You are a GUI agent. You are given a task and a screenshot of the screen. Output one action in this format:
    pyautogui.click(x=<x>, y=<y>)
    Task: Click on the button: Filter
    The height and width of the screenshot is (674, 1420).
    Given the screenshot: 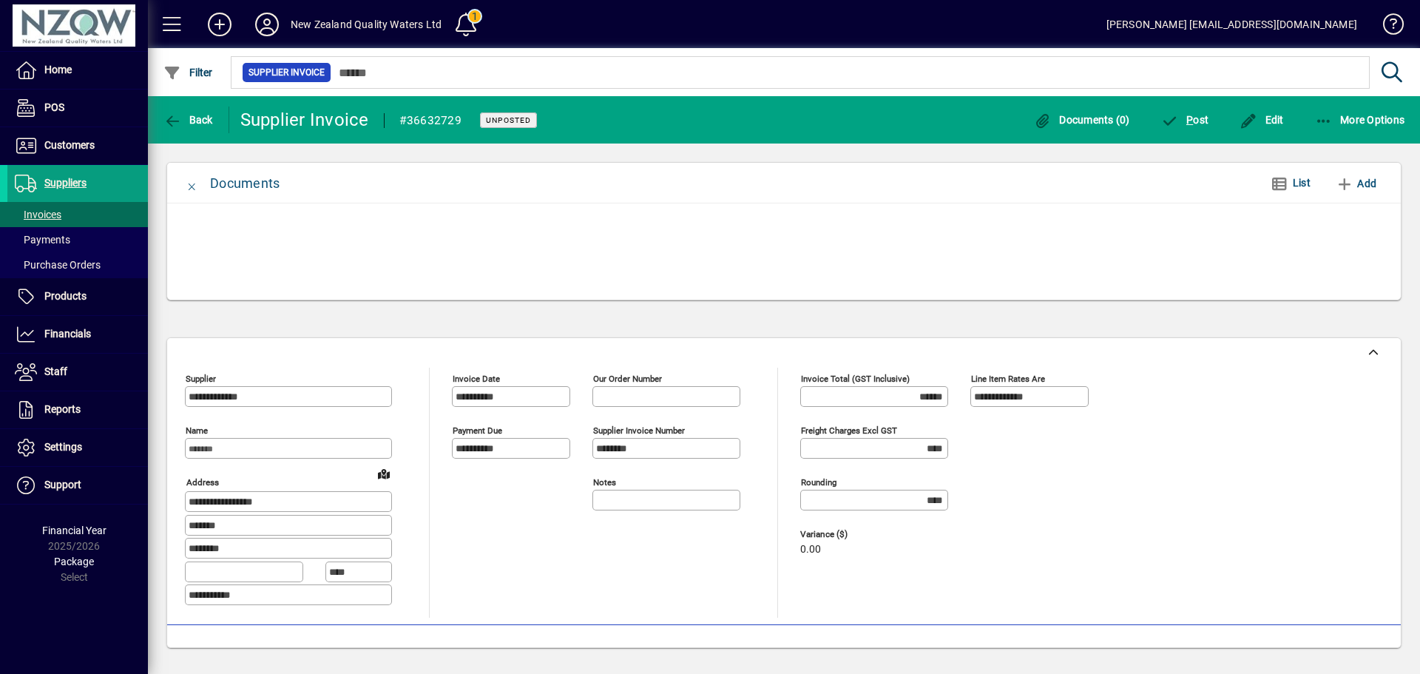 What is the action you would take?
    pyautogui.click(x=188, y=73)
    